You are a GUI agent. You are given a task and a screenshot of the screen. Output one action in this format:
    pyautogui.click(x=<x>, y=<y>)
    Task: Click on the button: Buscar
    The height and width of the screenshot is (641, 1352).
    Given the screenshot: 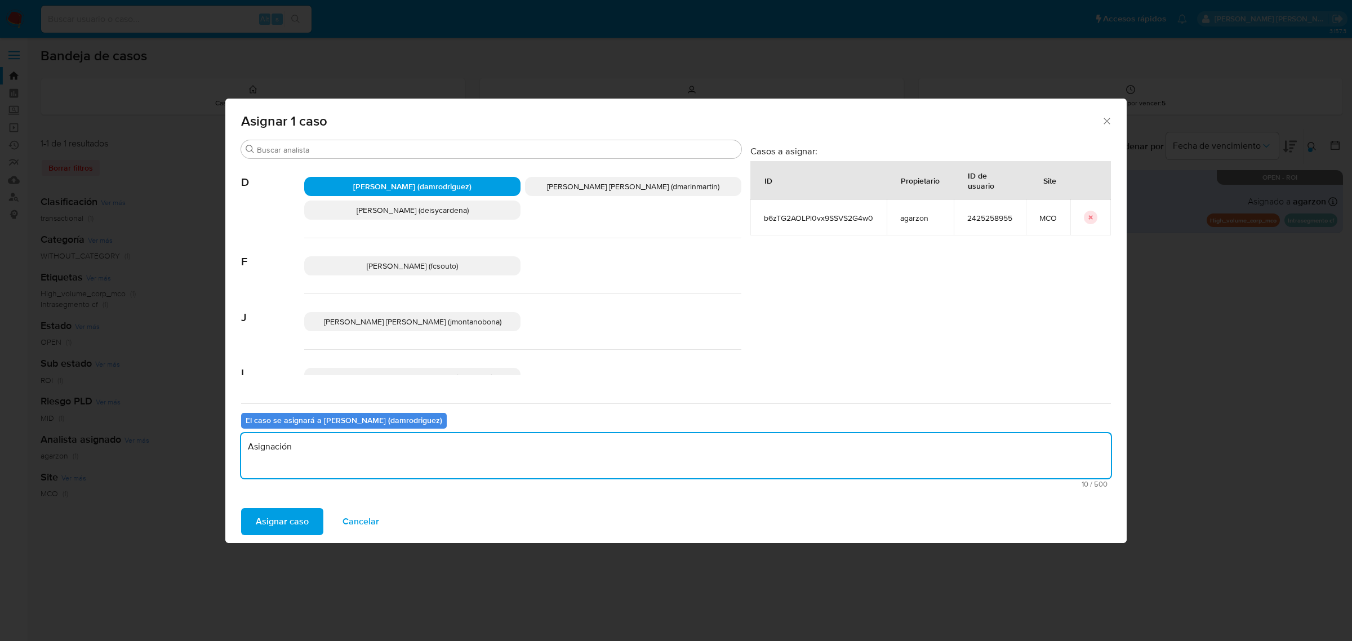 What is the action you would take?
    pyautogui.click(x=250, y=149)
    